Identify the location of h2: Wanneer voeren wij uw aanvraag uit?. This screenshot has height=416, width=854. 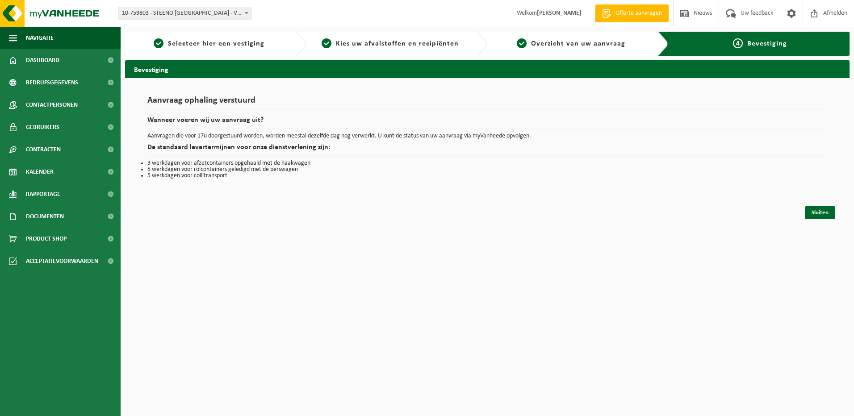
(487, 122).